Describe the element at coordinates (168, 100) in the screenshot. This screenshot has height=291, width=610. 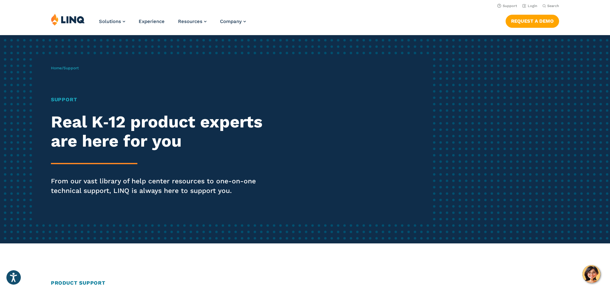
I see `h1: Support` at that location.